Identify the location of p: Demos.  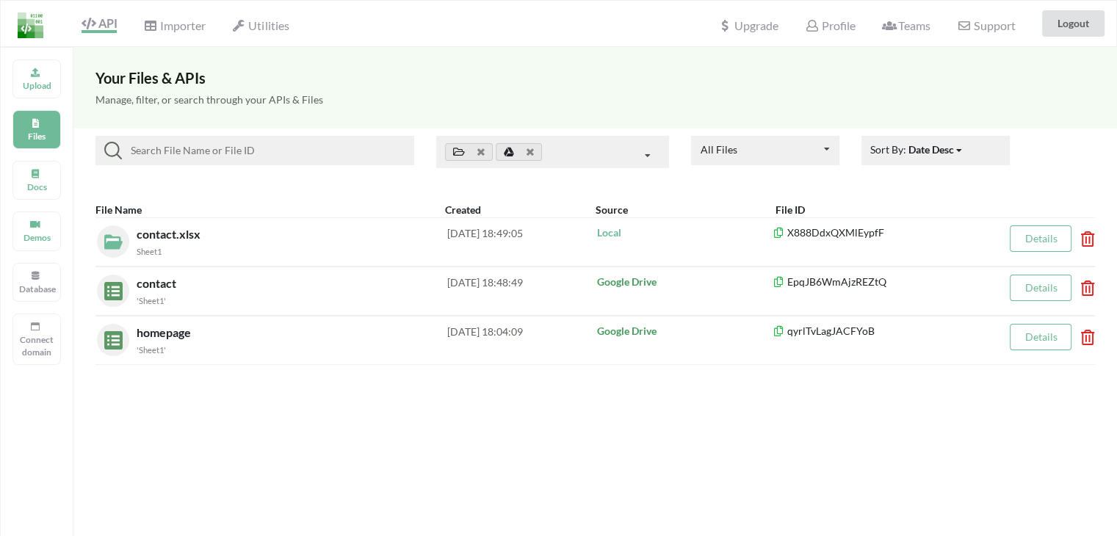
(37, 237).